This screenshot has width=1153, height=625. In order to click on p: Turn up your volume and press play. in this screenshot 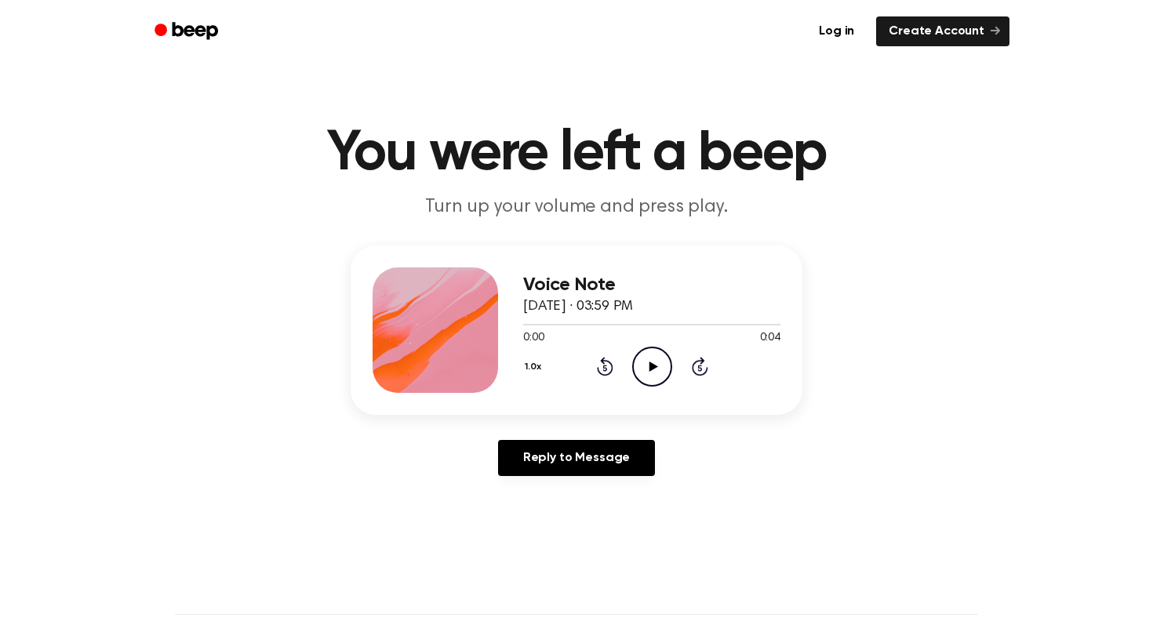, I will do `click(577, 207)`.